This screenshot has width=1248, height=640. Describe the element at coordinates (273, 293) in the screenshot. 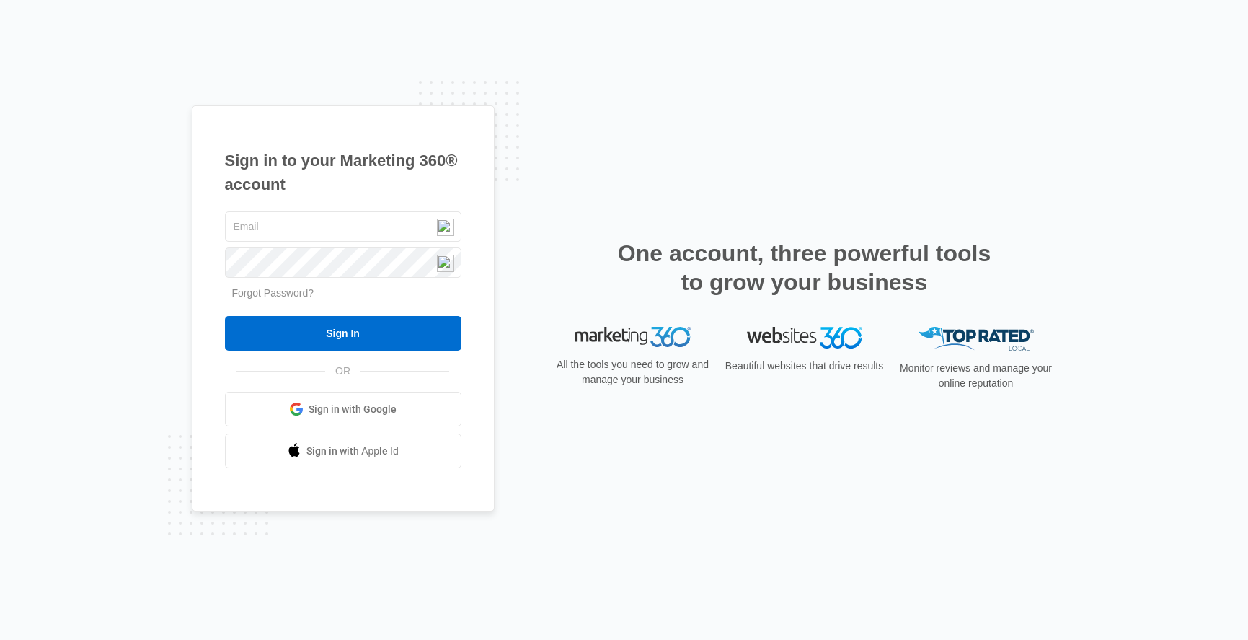

I see `a: Forgot Password?` at that location.